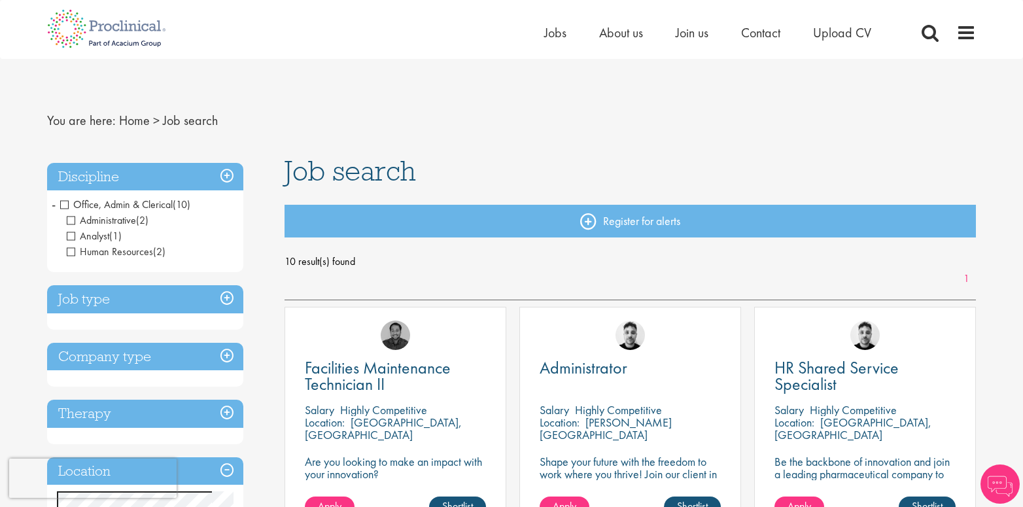  Describe the element at coordinates (145, 177) in the screenshot. I see `div: Discipline` at that location.